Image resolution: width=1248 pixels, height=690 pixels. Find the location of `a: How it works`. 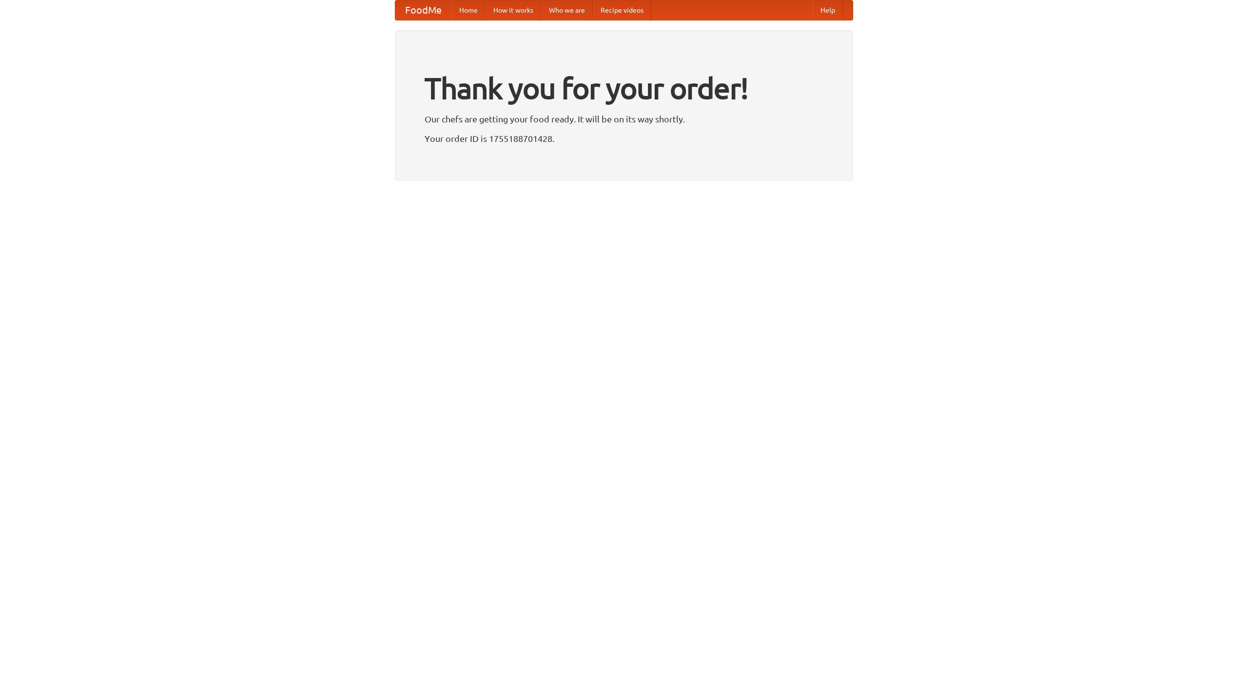

a: How it works is located at coordinates (513, 10).